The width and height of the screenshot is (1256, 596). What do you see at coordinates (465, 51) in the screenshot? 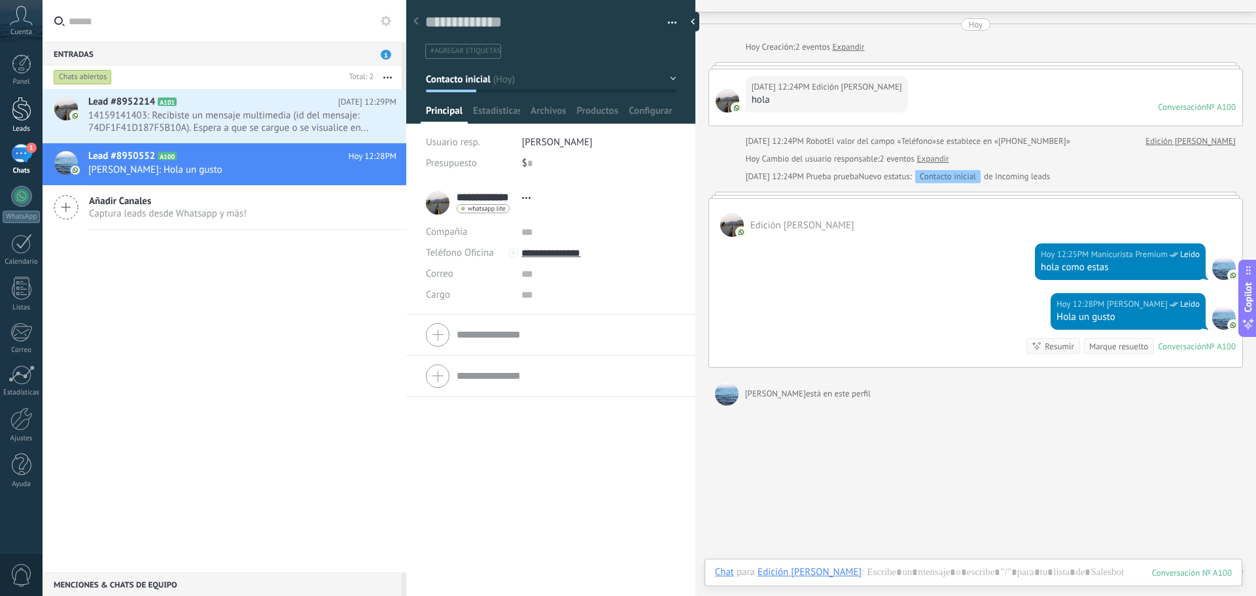
I see `span: #agregar etiquetas` at bounding box center [465, 51].